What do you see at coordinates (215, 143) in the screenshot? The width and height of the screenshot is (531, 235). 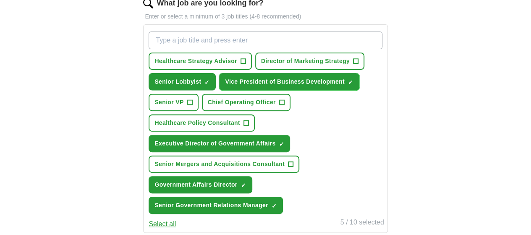 I see `span: Executive Director of Government Affairs` at bounding box center [215, 143].